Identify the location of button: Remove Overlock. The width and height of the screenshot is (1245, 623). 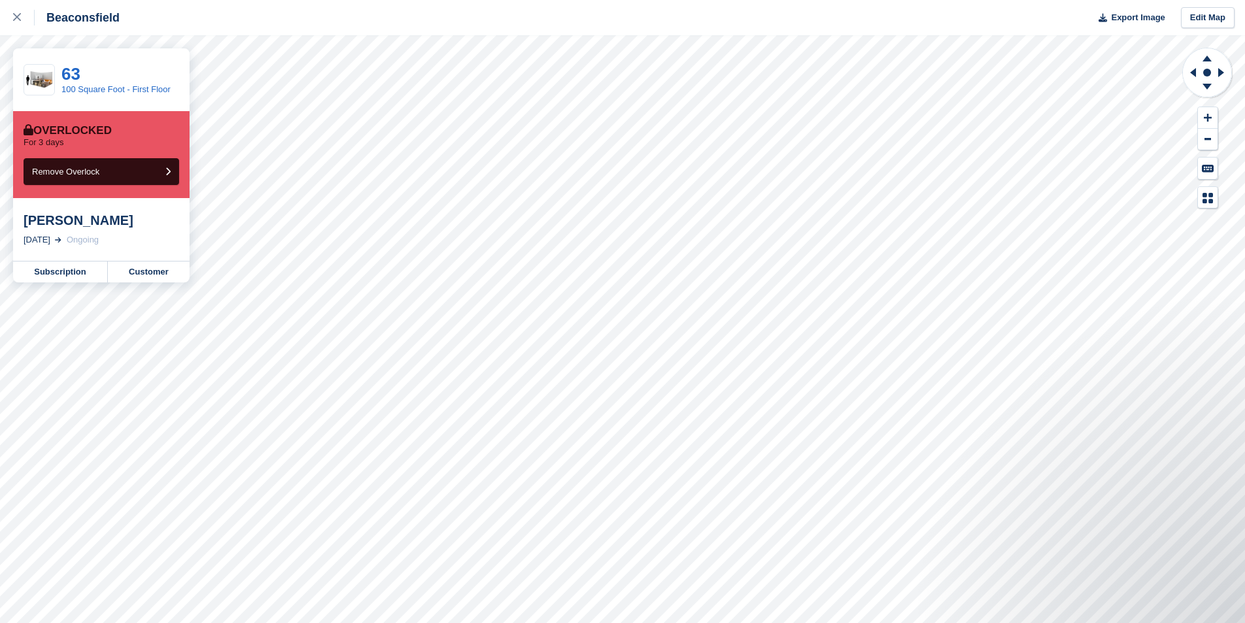
(101, 171).